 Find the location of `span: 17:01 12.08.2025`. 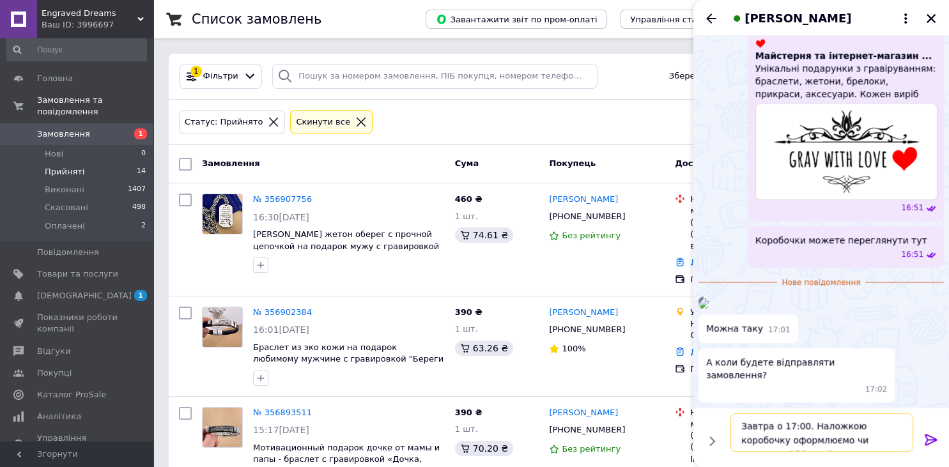

span: 17:01 12.08.2025 is located at coordinates (779, 330).